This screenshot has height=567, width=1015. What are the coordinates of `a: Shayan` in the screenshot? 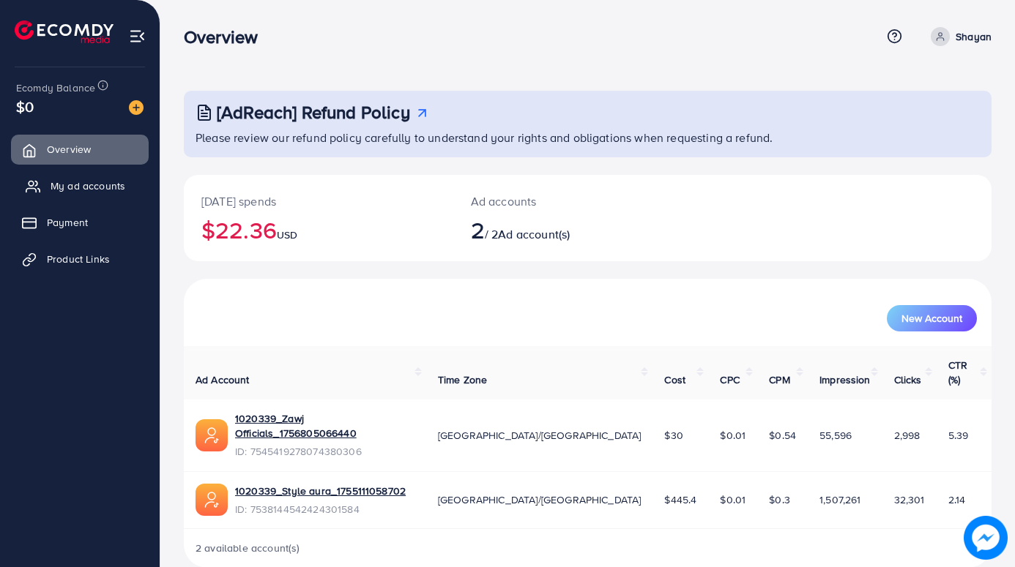 It's located at (958, 37).